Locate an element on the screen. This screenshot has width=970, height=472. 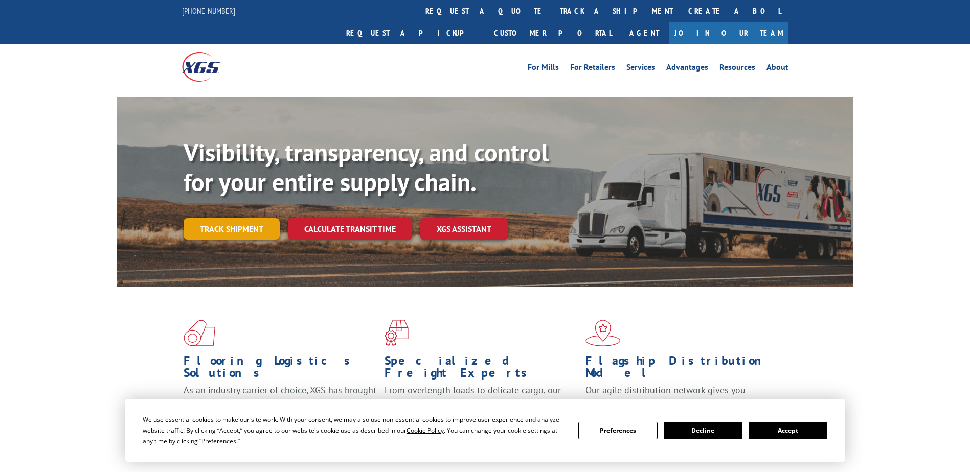
a: About is located at coordinates (777, 69).